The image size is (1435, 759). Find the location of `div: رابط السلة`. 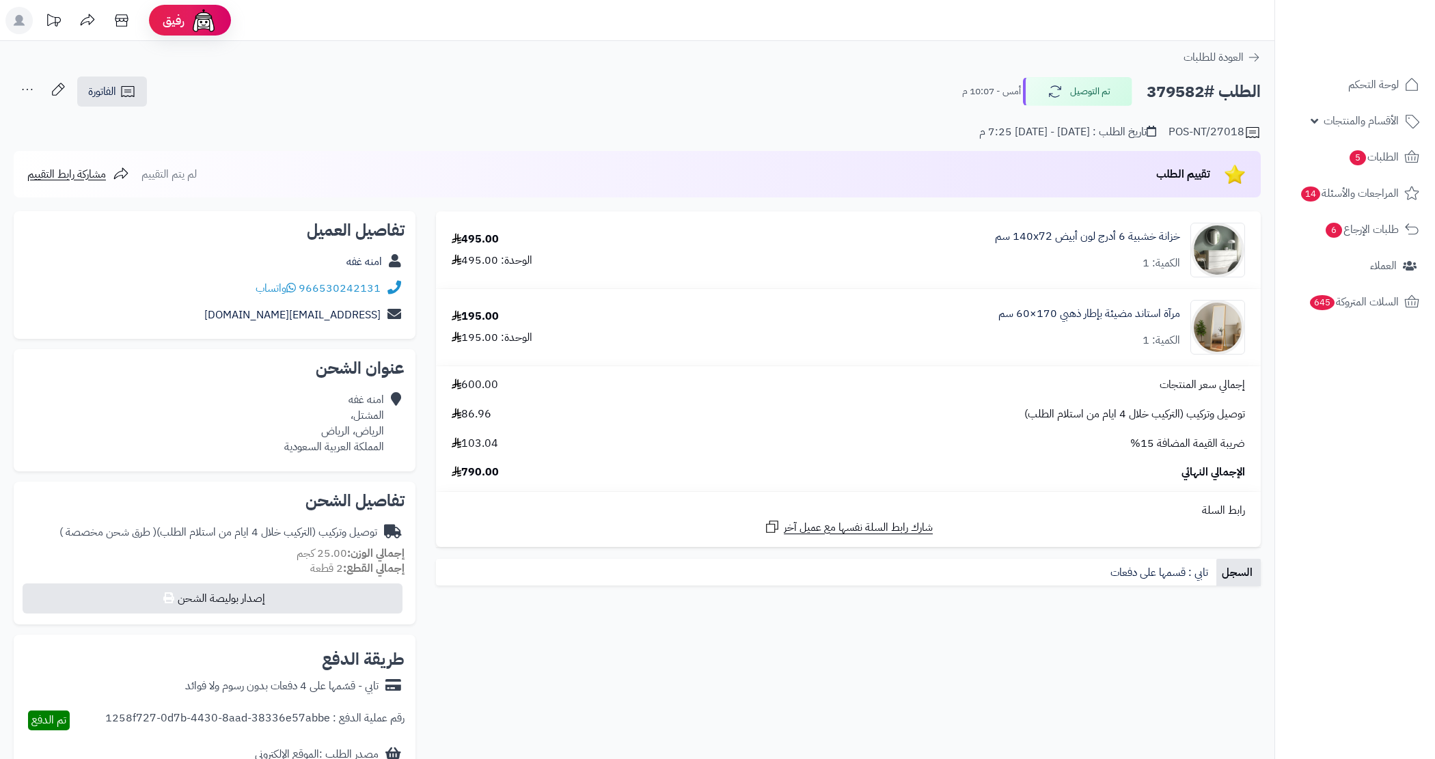

div: رابط السلة is located at coordinates (848, 510).